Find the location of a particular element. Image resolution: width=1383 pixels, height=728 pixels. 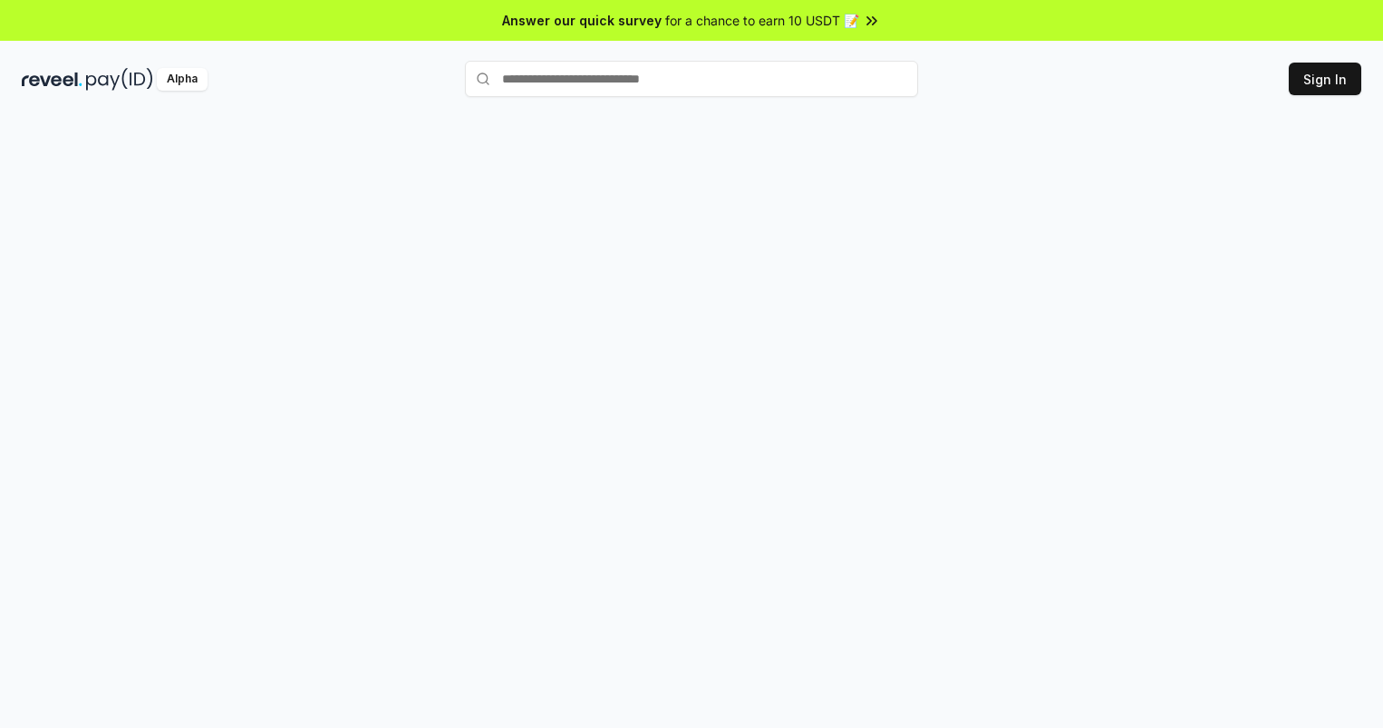

span: for a chance to earn 10 USDT 📝 is located at coordinates (762, 20).